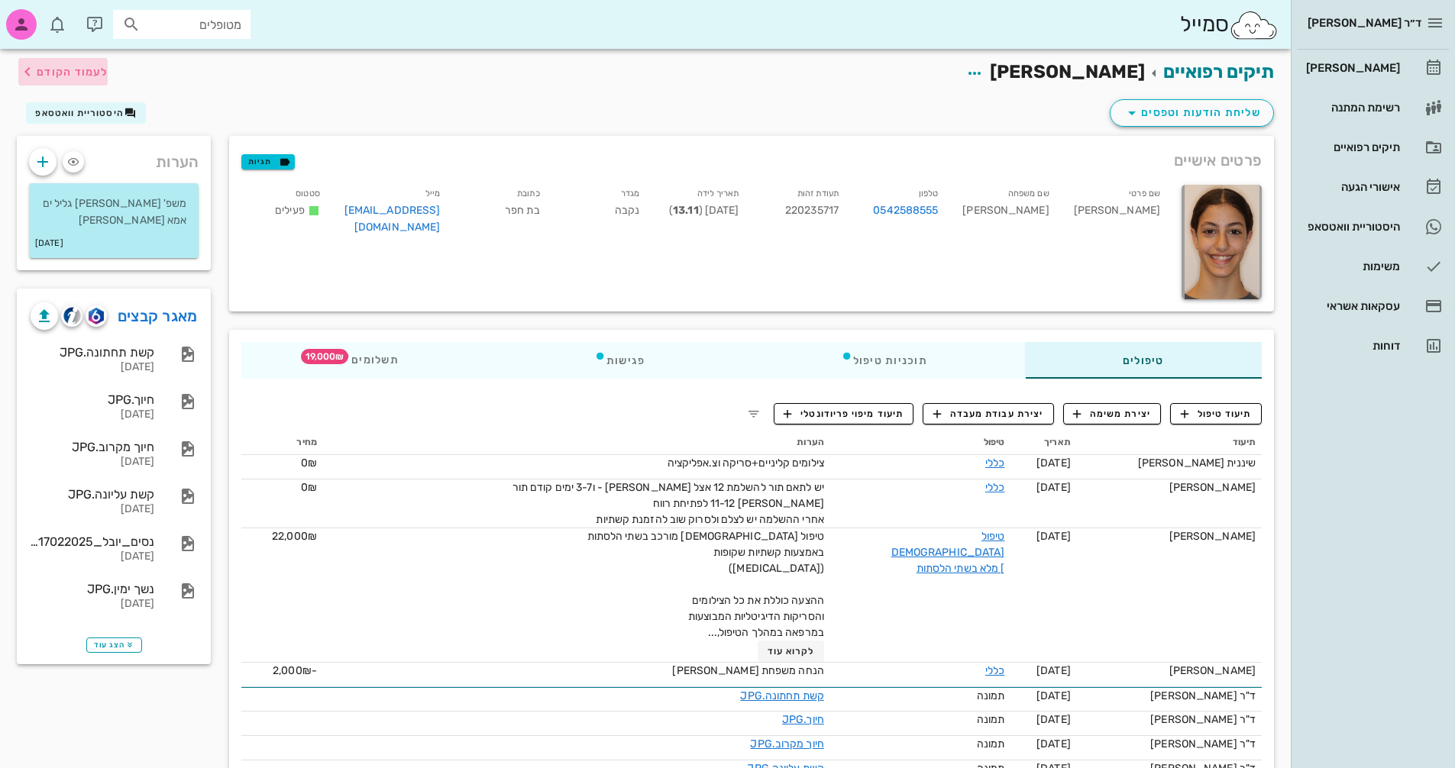 The height and width of the screenshot is (768, 1455). Describe the element at coordinates (95, 316) in the screenshot. I see `img: romexis logo` at that location.